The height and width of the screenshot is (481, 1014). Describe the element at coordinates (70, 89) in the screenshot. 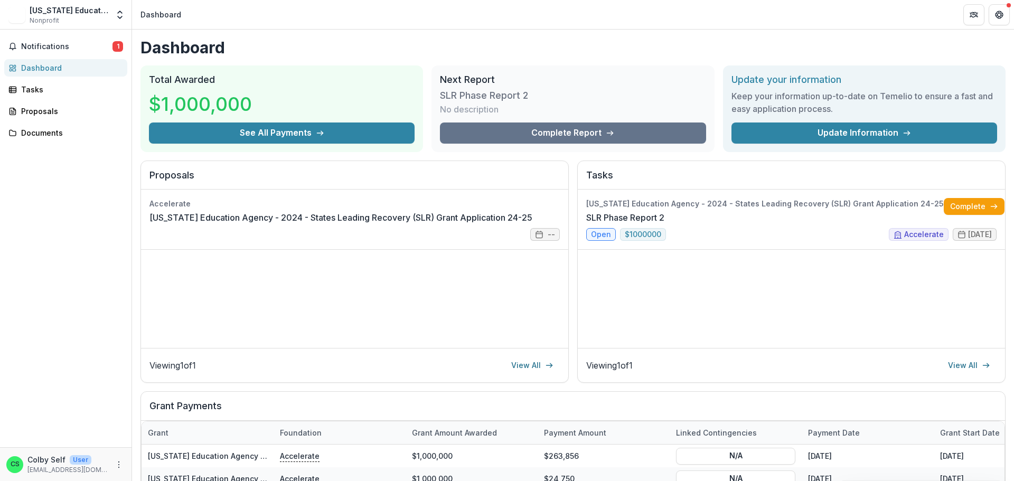

I see `div: Tasks` at that location.